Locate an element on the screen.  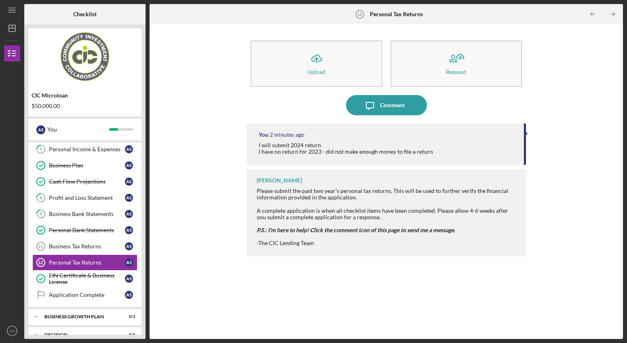
div: $50,000.00 is located at coordinates (85, 106).